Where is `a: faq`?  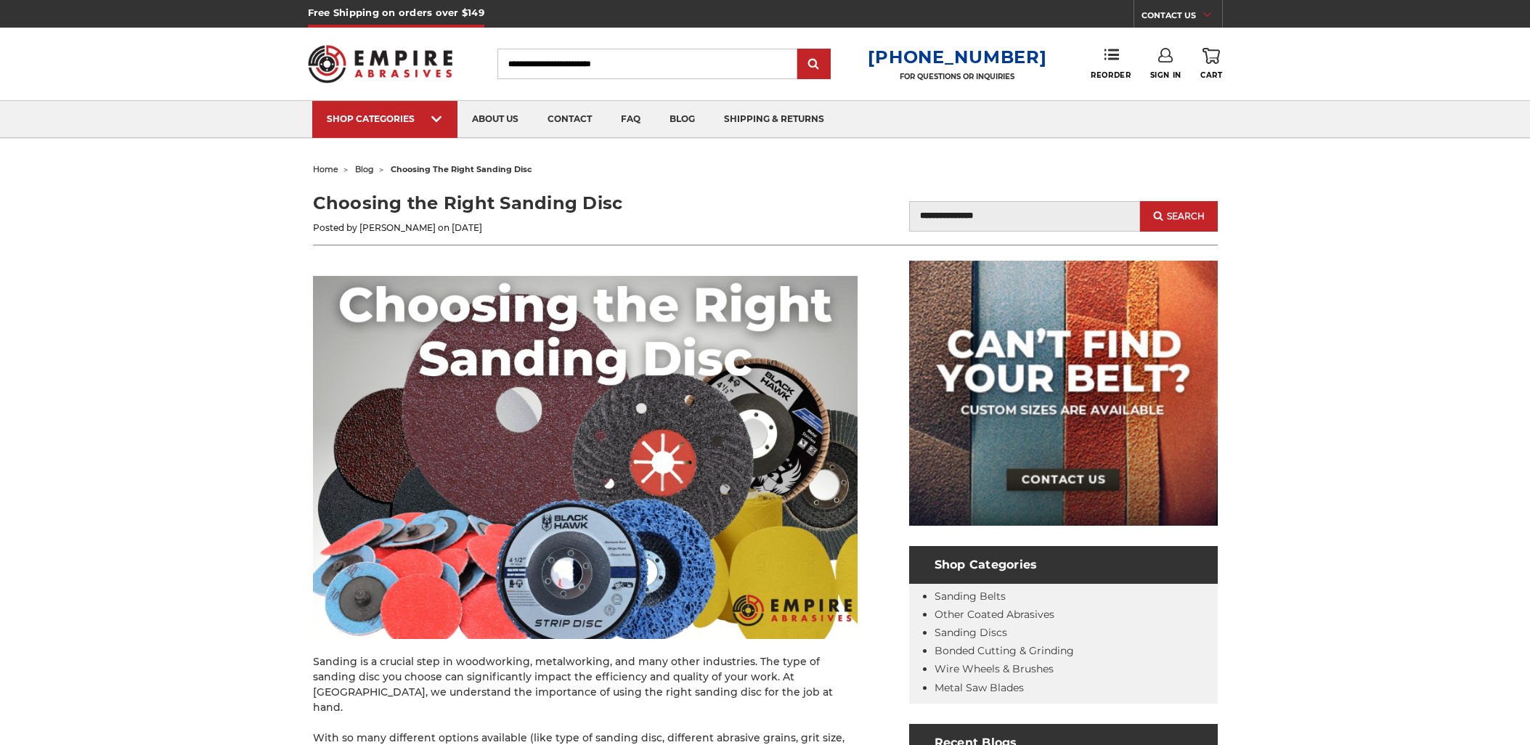
a: faq is located at coordinates (630, 119).